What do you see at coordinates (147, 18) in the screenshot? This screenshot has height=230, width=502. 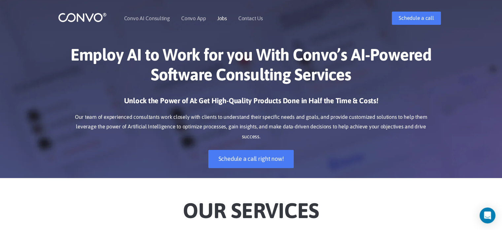 I see `a: Convo AI Consulting` at bounding box center [147, 18].